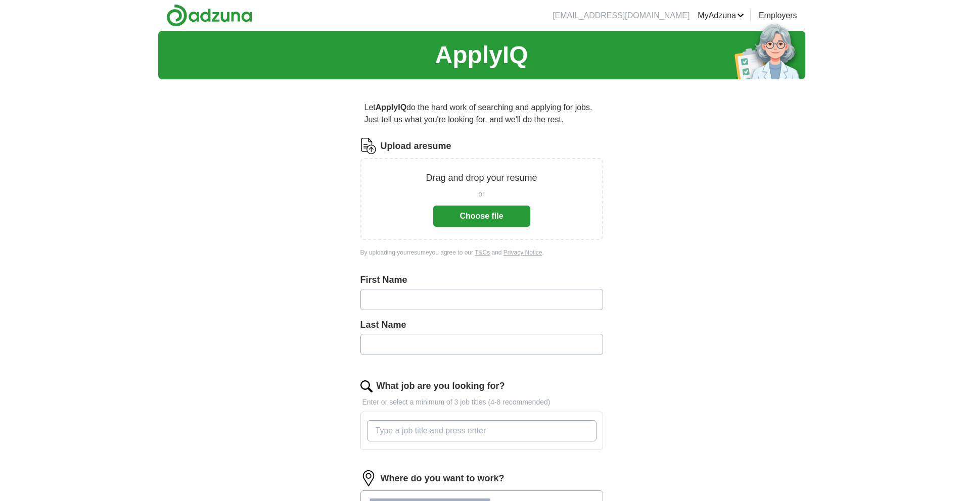 Image resolution: width=963 pixels, height=501 pixels. I want to click on img: search.png, so click(366, 387).